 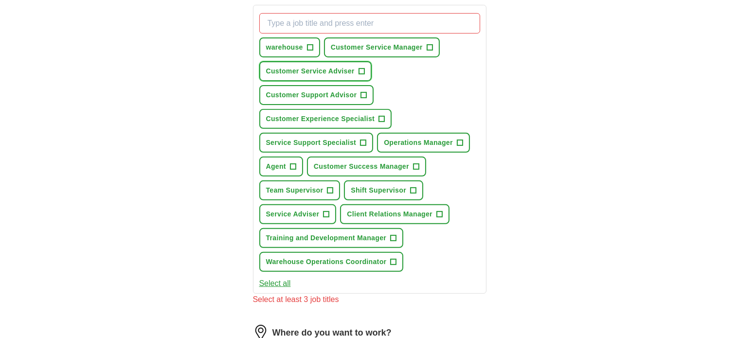 I want to click on button: Operations Manager, so click(x=423, y=143).